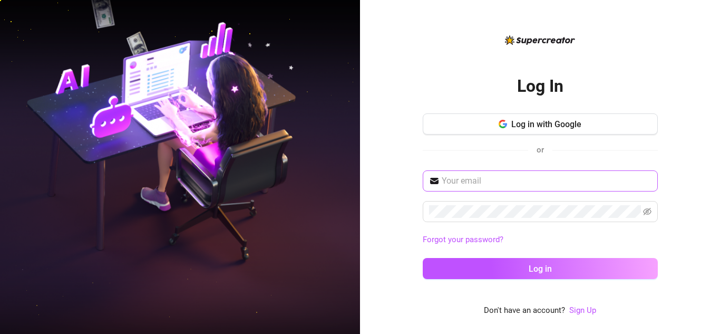  Describe the element at coordinates (582, 310) in the screenshot. I see `a: Sign Up` at that location.